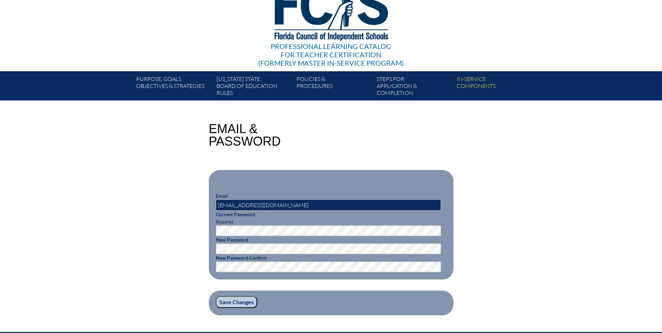 The height and width of the screenshot is (333, 662). I want to click on label: New Password, so click(232, 239).